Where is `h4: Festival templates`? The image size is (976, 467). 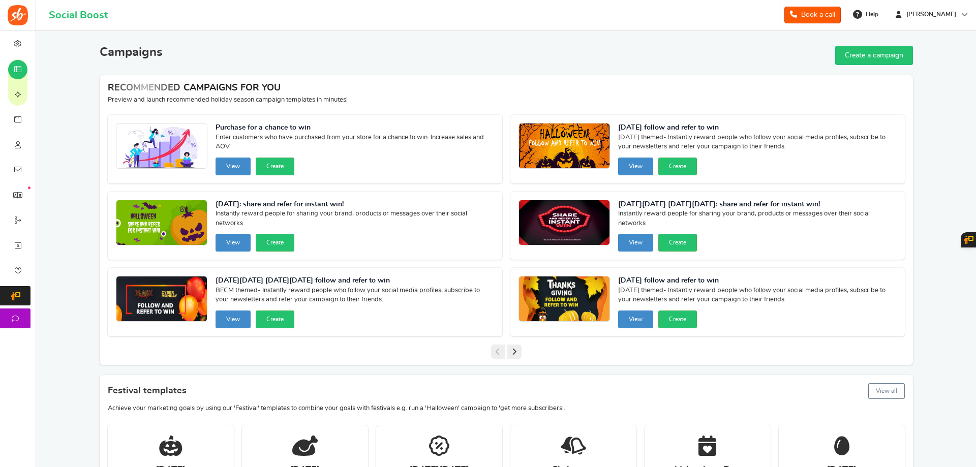 h4: Festival templates is located at coordinates (506, 391).